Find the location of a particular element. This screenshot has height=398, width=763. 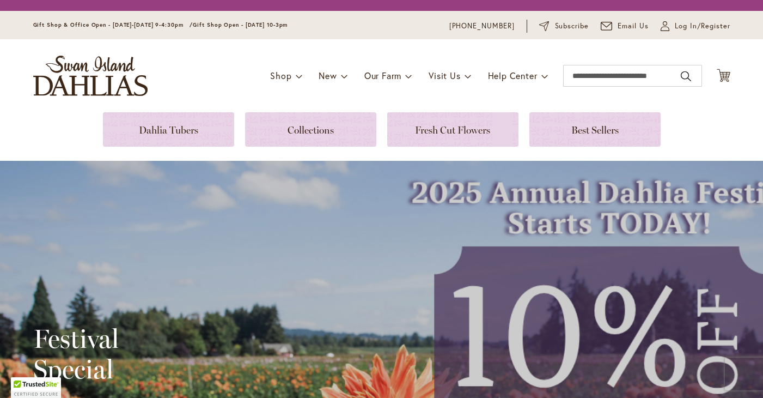

button: Search is located at coordinates (686, 76).